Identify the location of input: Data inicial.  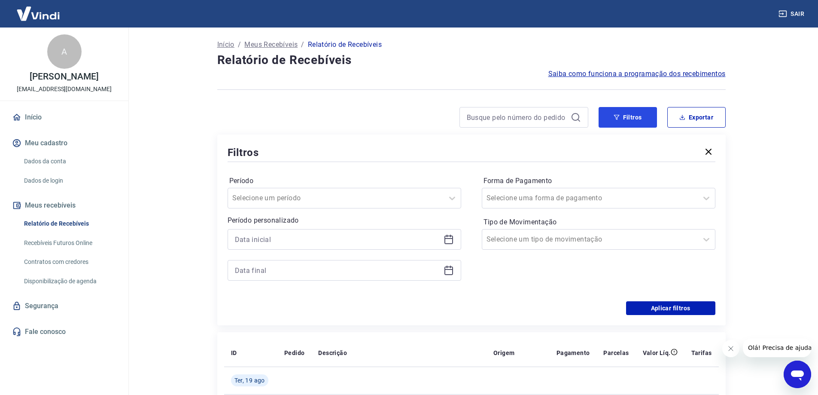
(338, 239).